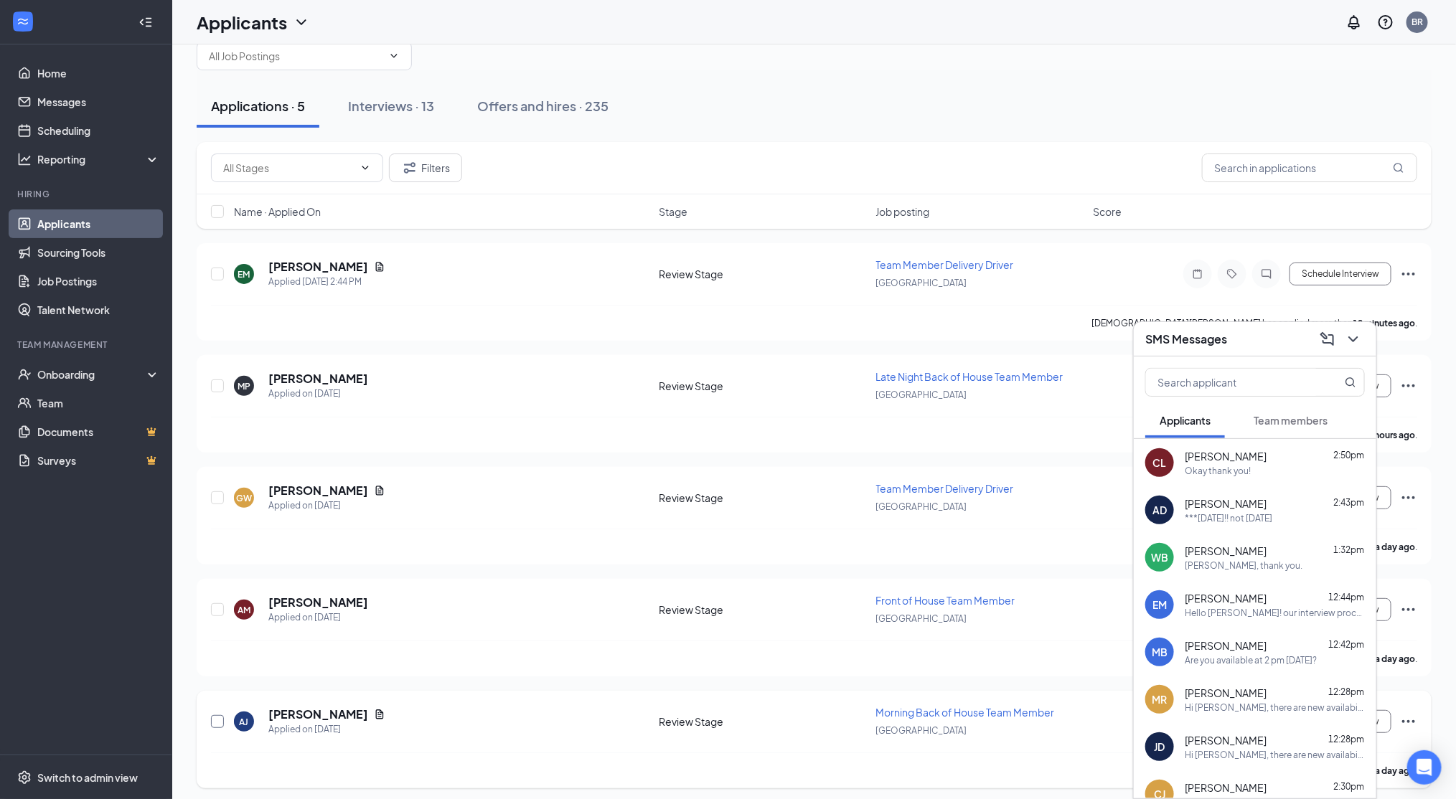 This screenshot has width=1456, height=799. What do you see at coordinates (1159, 652) in the screenshot?
I see `div: MB` at bounding box center [1159, 652].